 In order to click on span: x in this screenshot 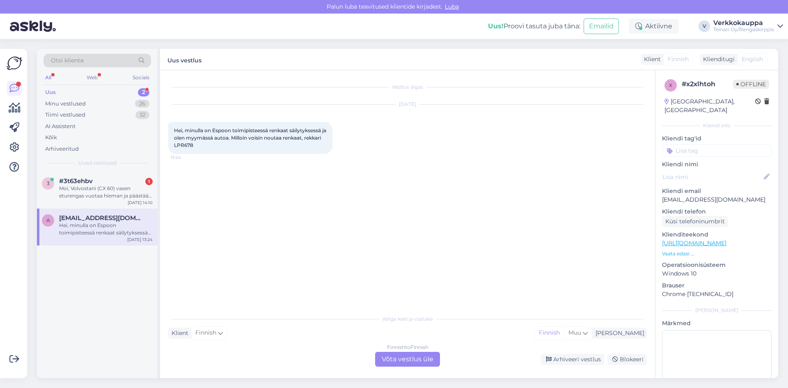, I will do `click(671, 85)`.